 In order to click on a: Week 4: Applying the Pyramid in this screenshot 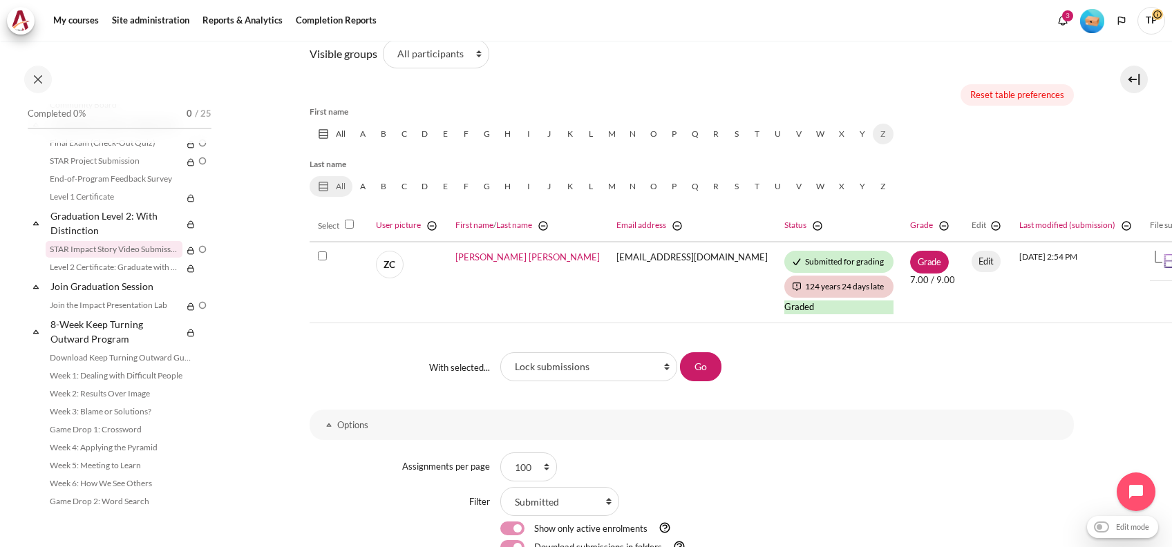, I will do `click(121, 448)`.